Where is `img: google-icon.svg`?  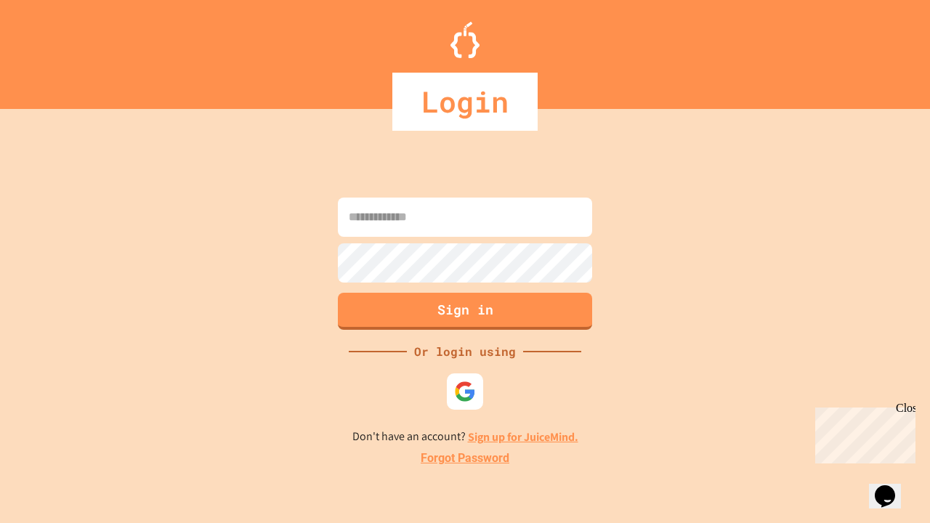 img: google-icon.svg is located at coordinates (465, 392).